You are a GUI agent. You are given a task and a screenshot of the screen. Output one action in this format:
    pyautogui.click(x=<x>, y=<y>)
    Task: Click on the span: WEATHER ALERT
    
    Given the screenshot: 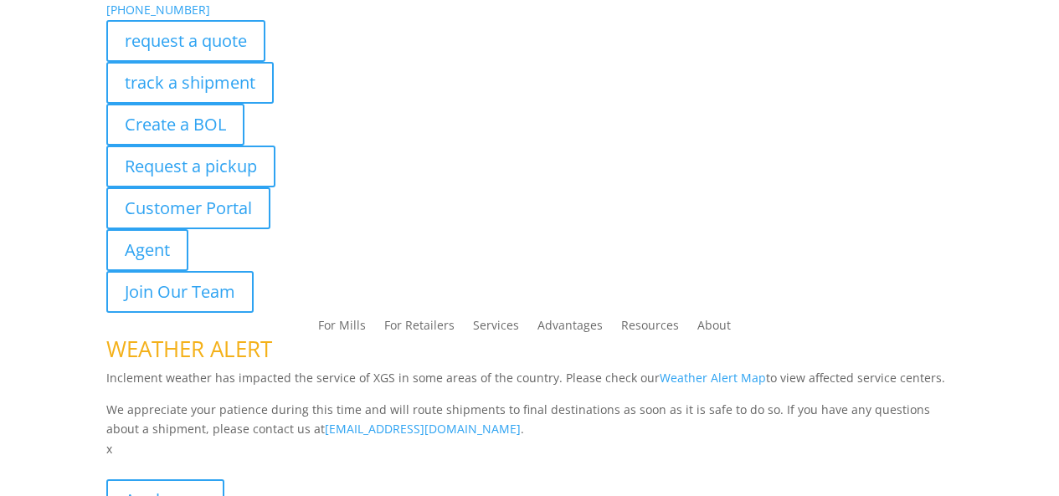 What is the action you would take?
    pyautogui.click(x=189, y=349)
    